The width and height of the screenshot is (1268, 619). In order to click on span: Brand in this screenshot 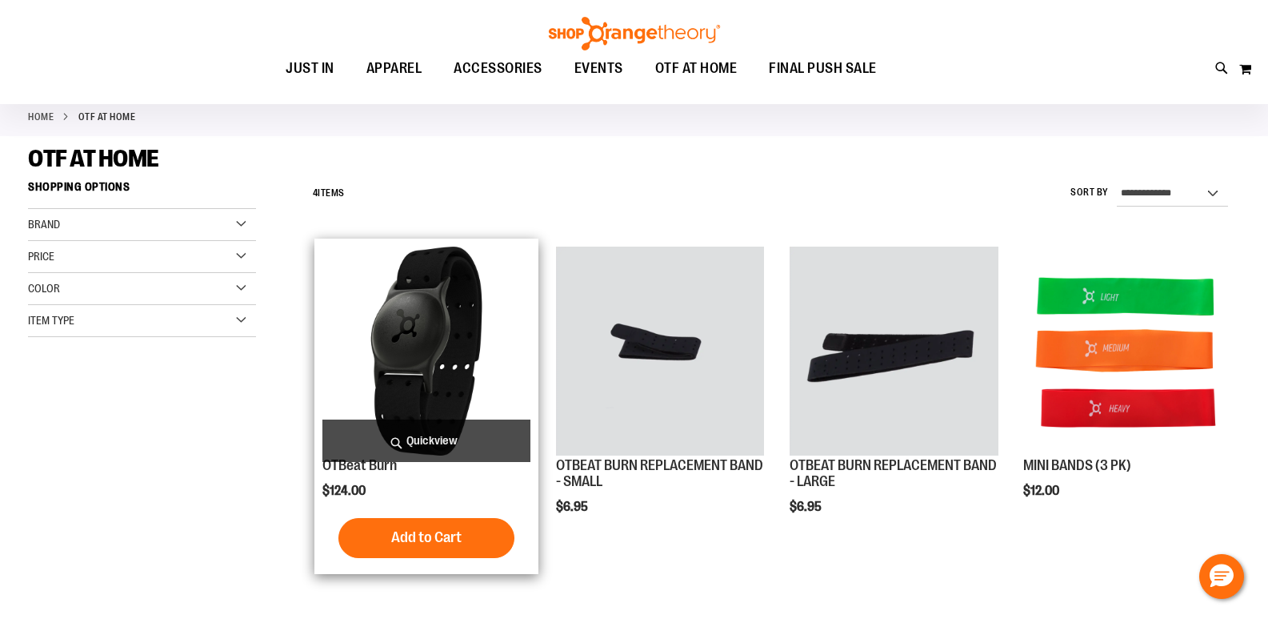, I will do `click(44, 224)`.